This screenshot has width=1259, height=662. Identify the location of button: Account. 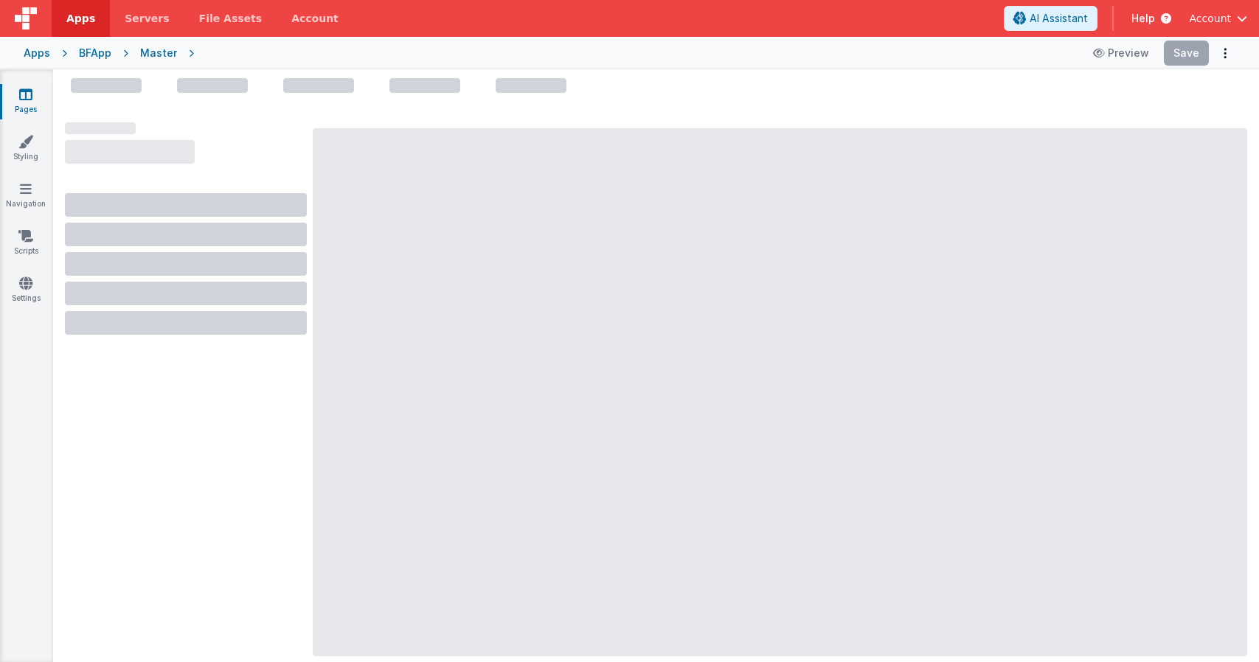
(1218, 18).